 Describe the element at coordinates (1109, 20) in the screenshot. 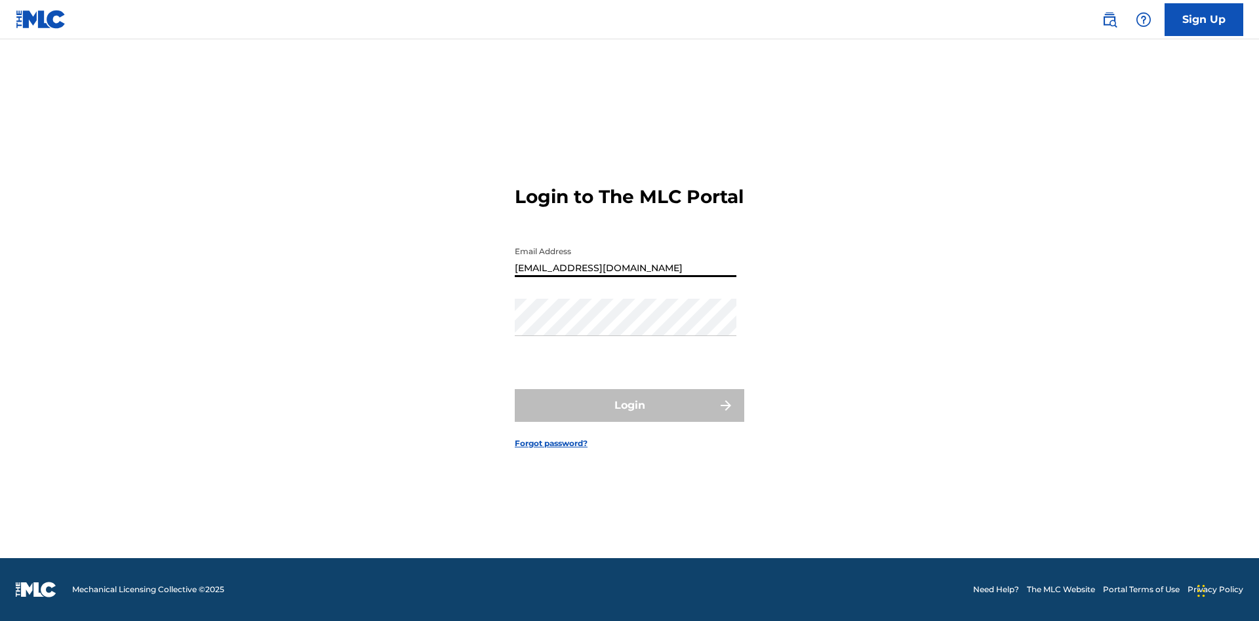

I see `img: search` at that location.